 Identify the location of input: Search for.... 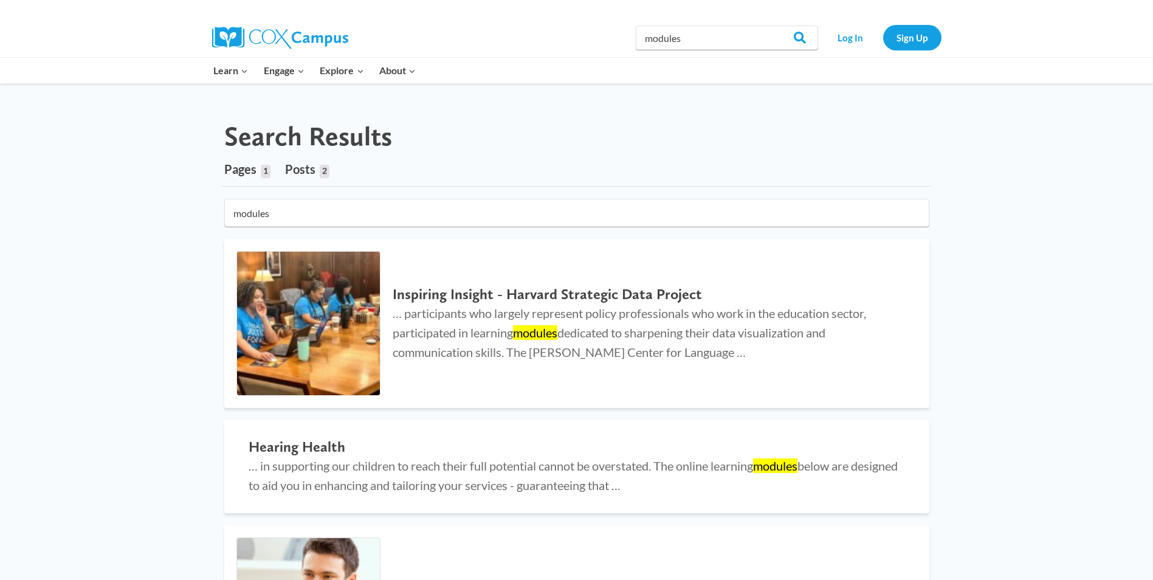
(577, 213).